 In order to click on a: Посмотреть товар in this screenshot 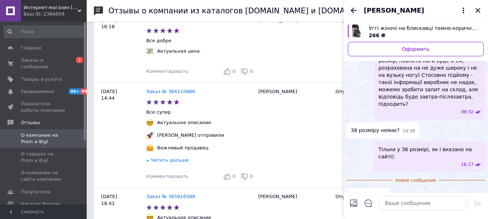, I will do `click(415, 32)`.